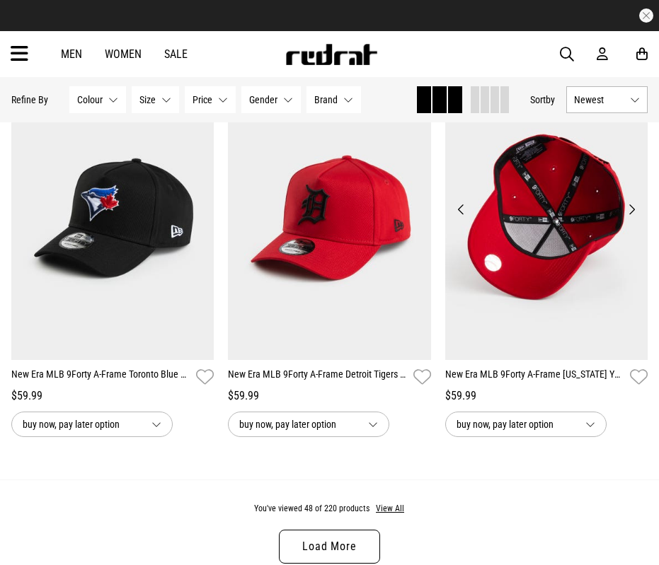  What do you see at coordinates (123, 54) in the screenshot?
I see `a: Women` at bounding box center [123, 54].